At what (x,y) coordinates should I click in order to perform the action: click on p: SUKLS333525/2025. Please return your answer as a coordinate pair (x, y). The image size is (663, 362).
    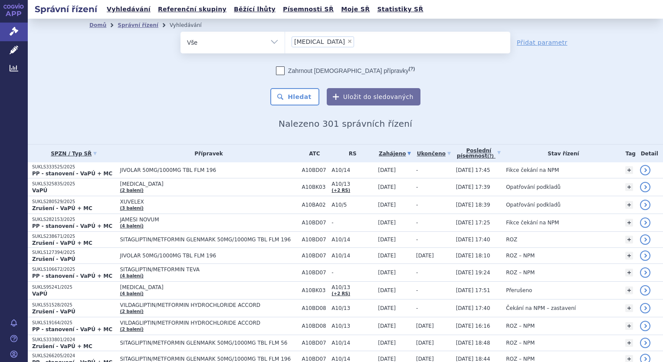
    Looking at the image, I should click on (74, 167).